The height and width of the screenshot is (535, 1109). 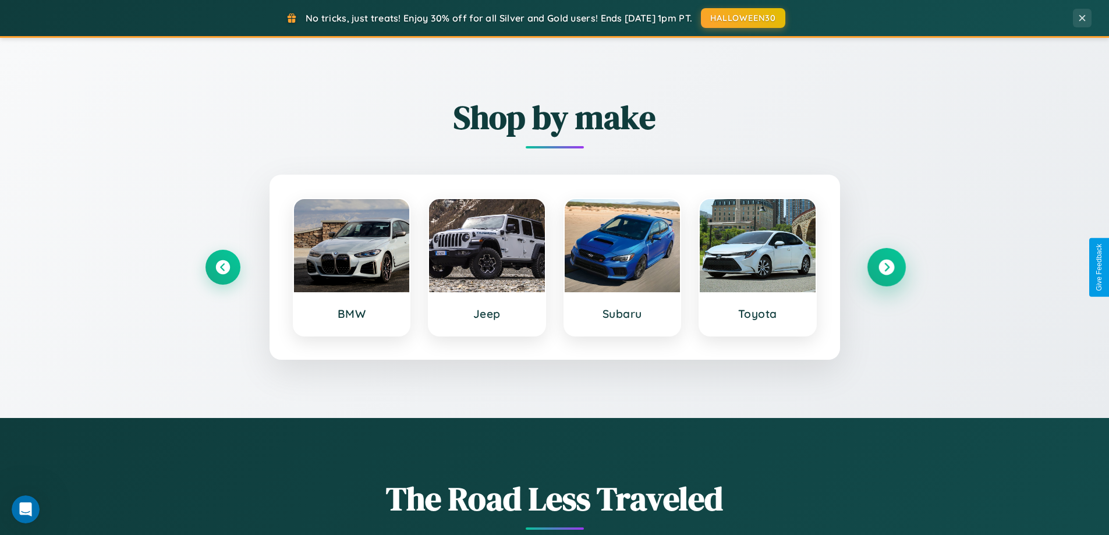 What do you see at coordinates (486, 314) in the screenshot?
I see `h3: Jeep` at bounding box center [486, 314].